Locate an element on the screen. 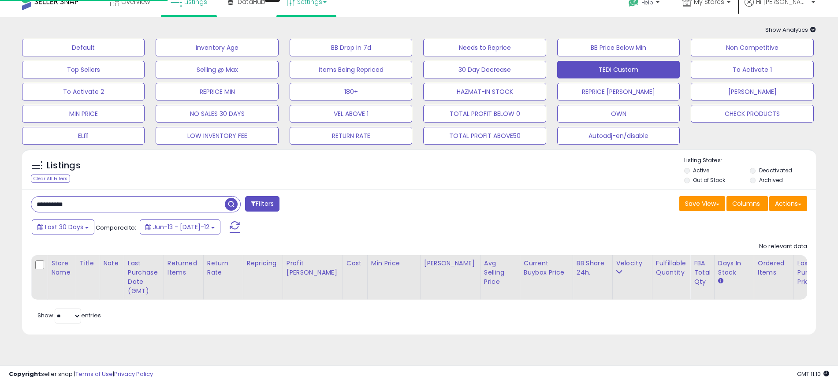 The height and width of the screenshot is (383, 838). button: RETURN RATE is located at coordinates (351, 136).